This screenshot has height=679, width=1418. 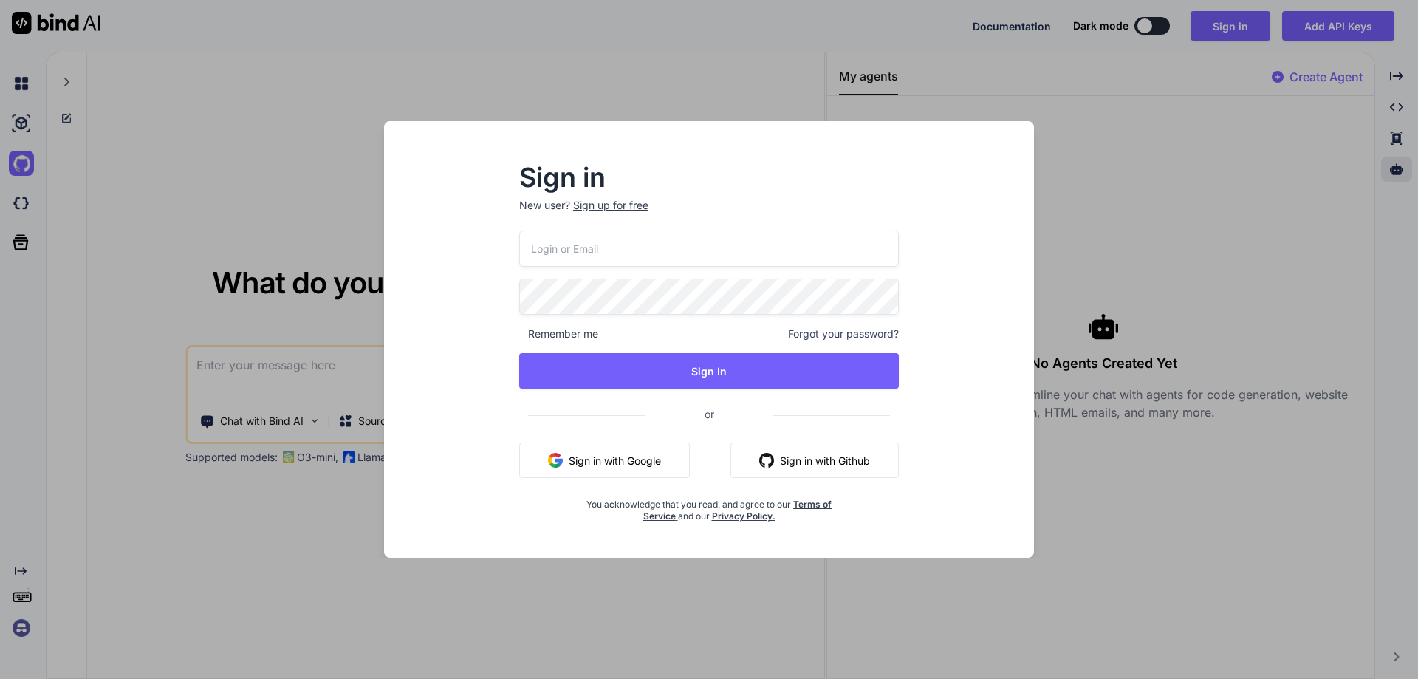 What do you see at coordinates (555, 460) in the screenshot?
I see `img: google` at bounding box center [555, 460].